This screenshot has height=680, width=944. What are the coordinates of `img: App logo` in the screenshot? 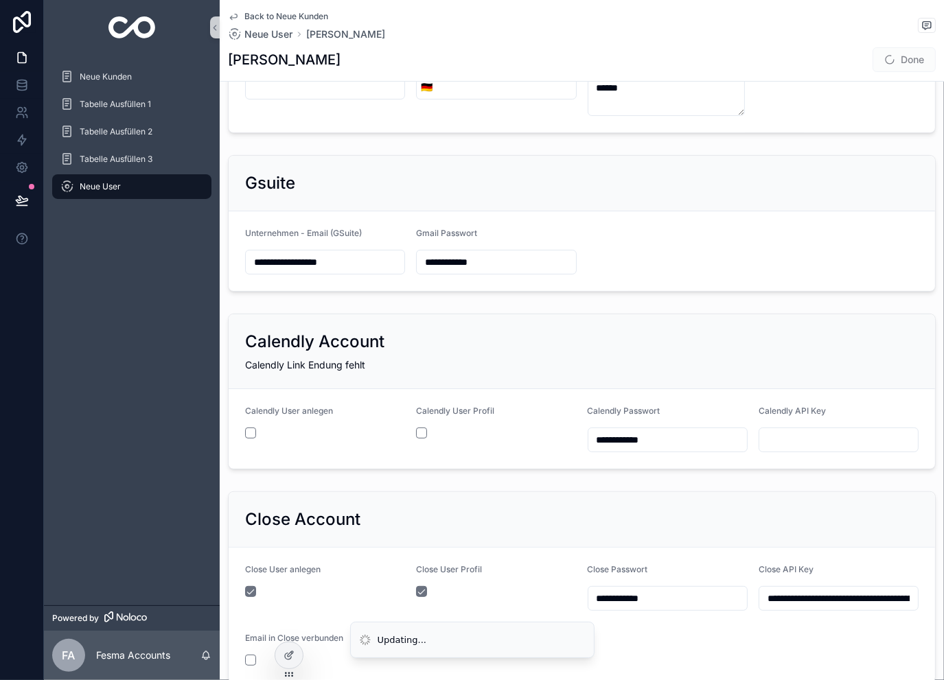 It's located at (132, 27).